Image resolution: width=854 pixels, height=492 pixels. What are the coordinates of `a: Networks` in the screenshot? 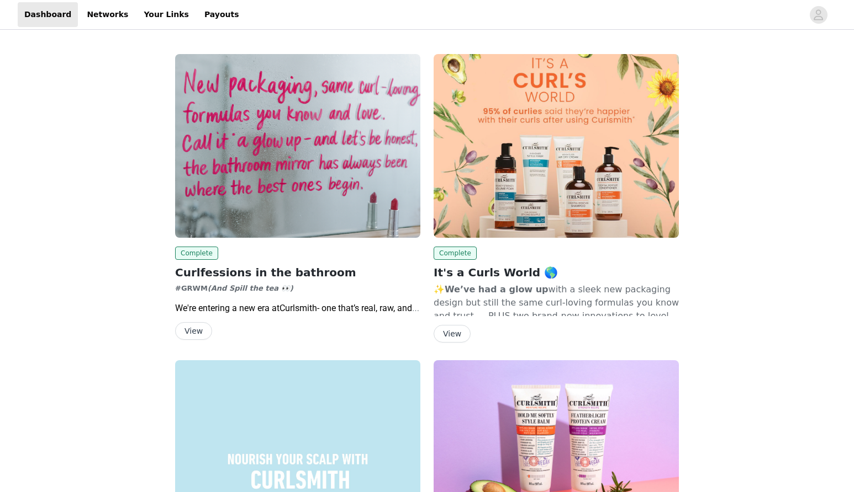 It's located at (107, 14).